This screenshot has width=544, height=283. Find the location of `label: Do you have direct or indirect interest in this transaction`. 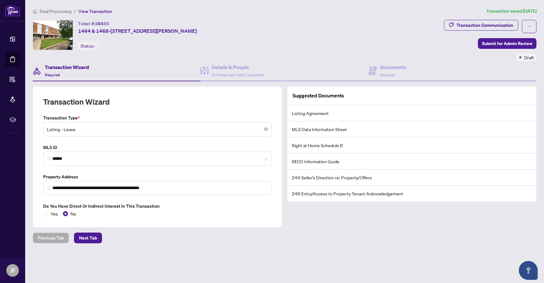

label: Do you have direct or indirect interest in this transaction is located at coordinates (157, 206).